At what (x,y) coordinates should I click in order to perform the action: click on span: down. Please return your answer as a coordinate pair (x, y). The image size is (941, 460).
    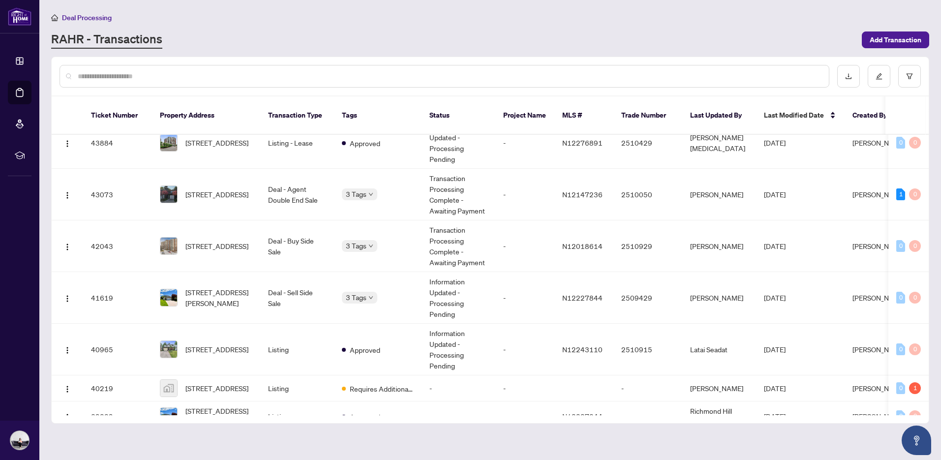
    Looking at the image, I should click on (371, 194).